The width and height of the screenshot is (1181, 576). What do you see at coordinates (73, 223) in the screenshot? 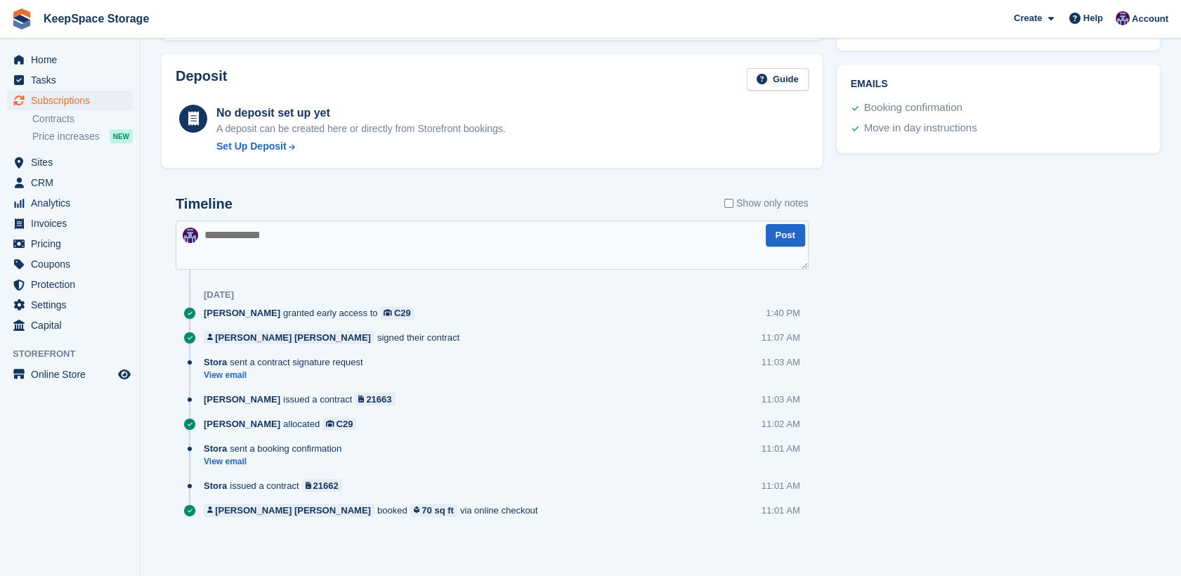
I see `span: Invoices` at bounding box center [73, 223].